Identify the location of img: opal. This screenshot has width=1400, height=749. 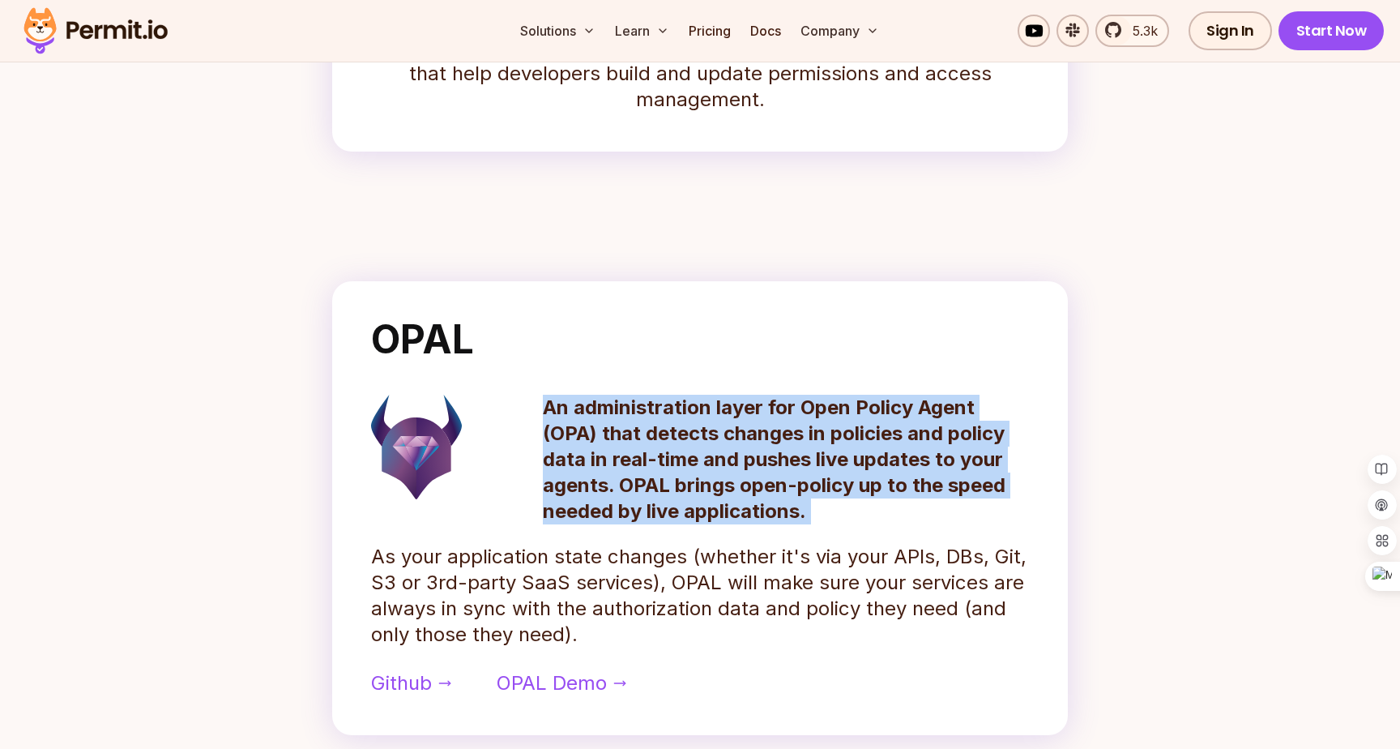
(416, 446).